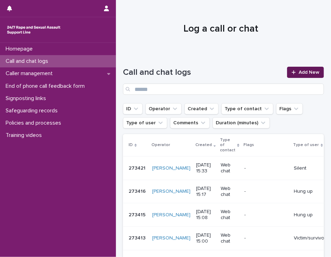 The image size is (331, 257). What do you see at coordinates (311, 168) in the screenshot?
I see `p: Silent` at bounding box center [311, 168].